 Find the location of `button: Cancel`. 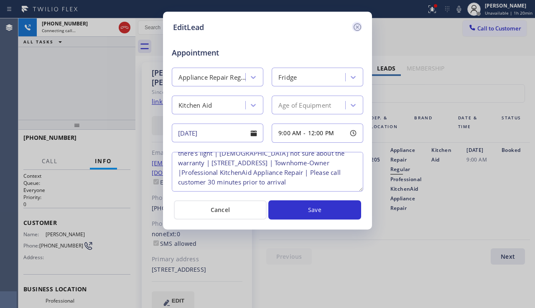

button: Cancel is located at coordinates (220, 210).